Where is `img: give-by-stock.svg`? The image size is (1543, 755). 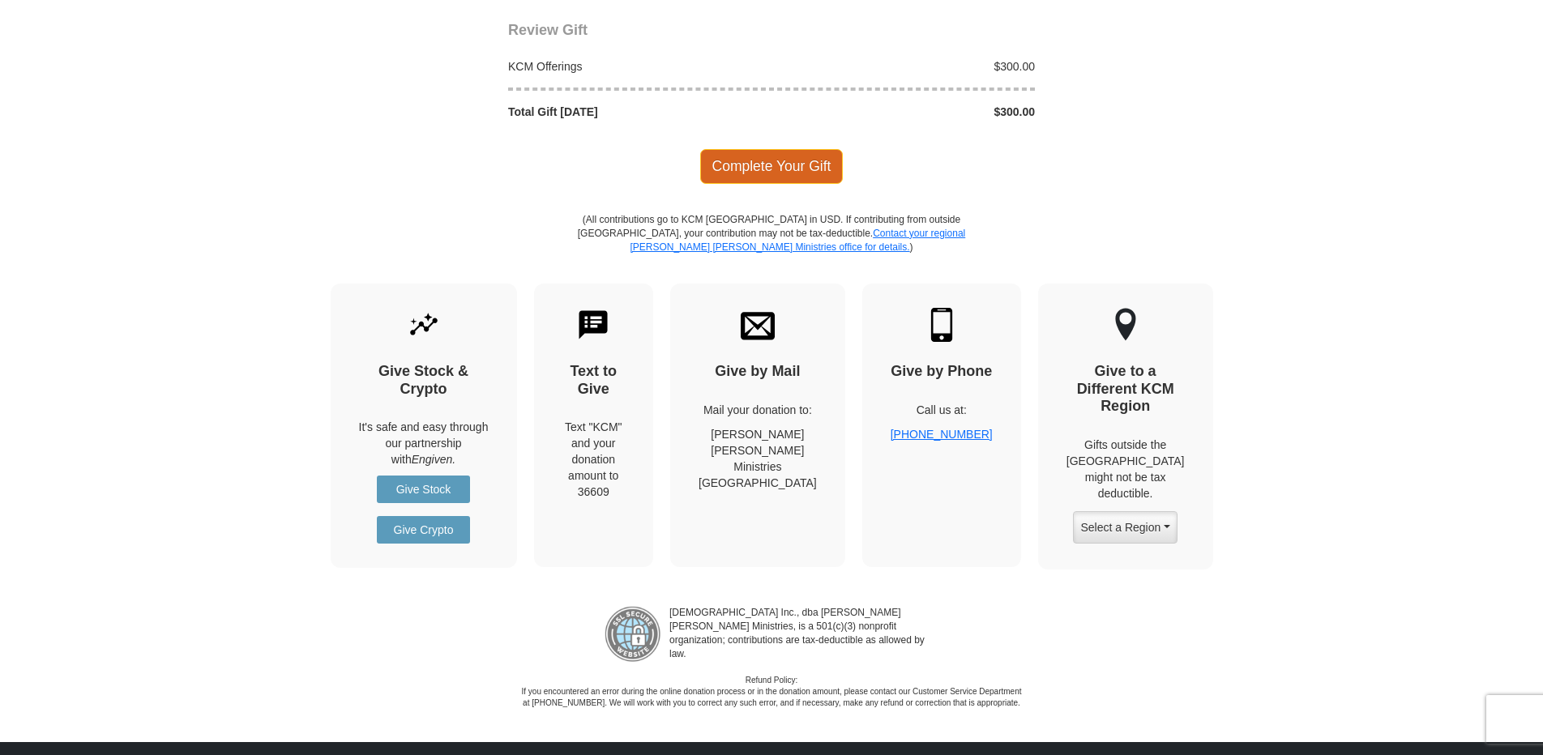
img: give-by-stock.svg is located at coordinates (424, 325).